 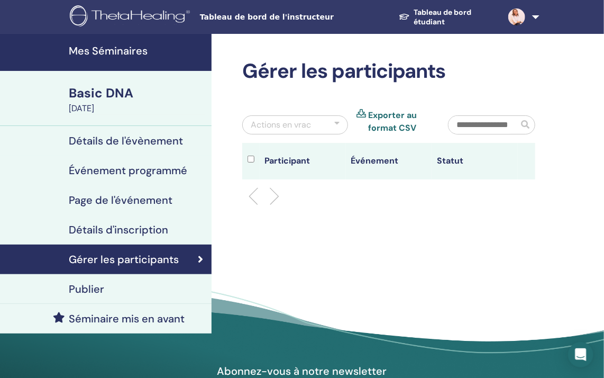 I want to click on a: Exporter au format CSV, so click(x=400, y=122).